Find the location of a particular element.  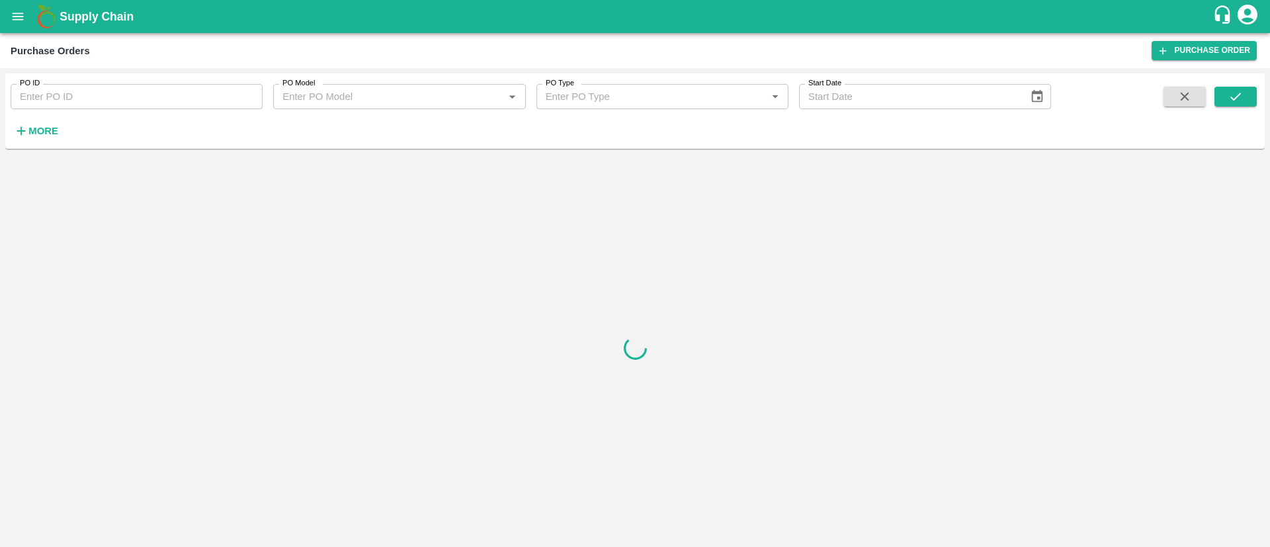

button: Choose date is located at coordinates (1037, 97).